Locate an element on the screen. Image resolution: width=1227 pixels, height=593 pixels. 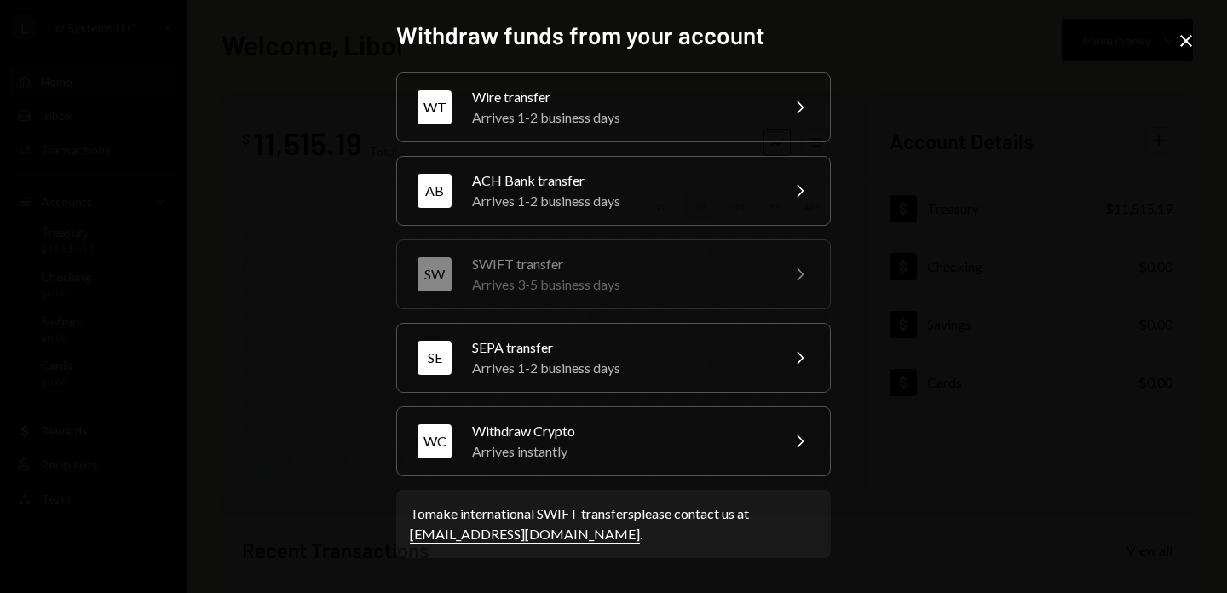
button: WTWire transferArrives 1-2 business days is located at coordinates (613, 107).